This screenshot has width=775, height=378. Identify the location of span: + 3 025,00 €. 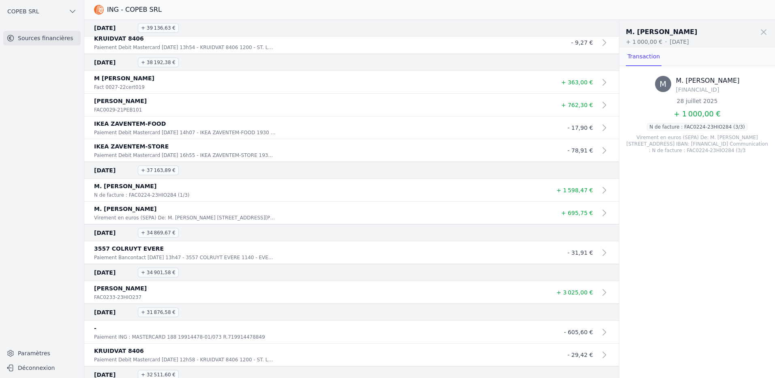
(575, 292).